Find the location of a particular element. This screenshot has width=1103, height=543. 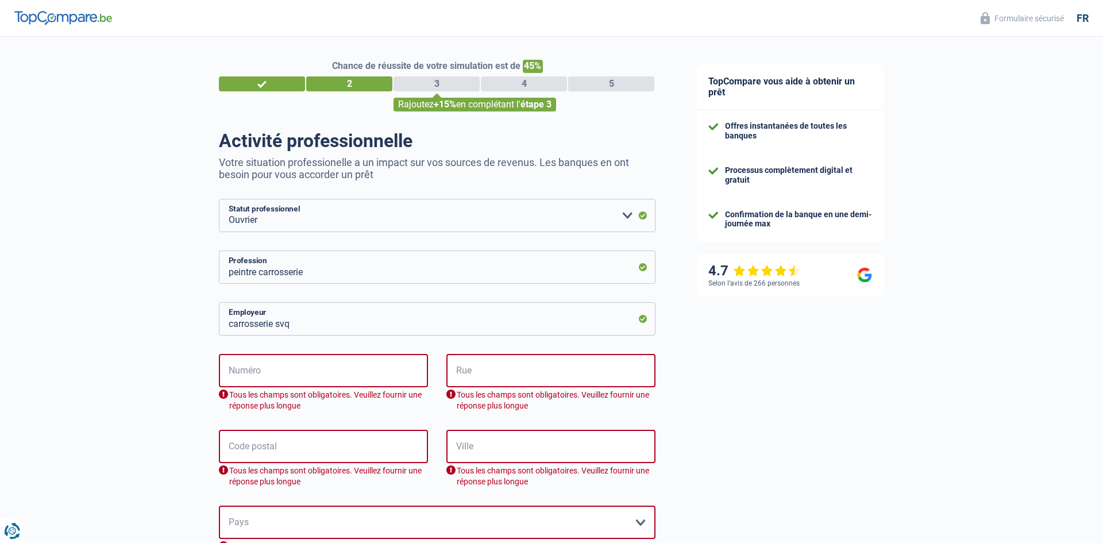

p: Votre situation professionelle a un impact sur vos sources de revenus. Les banques en ont besoin ... is located at coordinates (437, 168).